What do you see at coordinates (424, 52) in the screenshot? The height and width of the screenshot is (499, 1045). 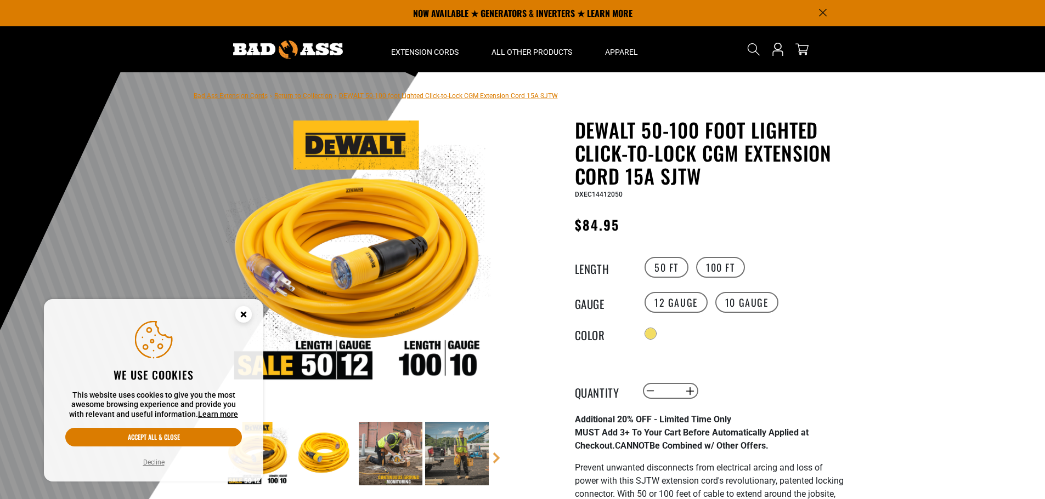 I see `span: Extension Cords` at bounding box center [424, 52].